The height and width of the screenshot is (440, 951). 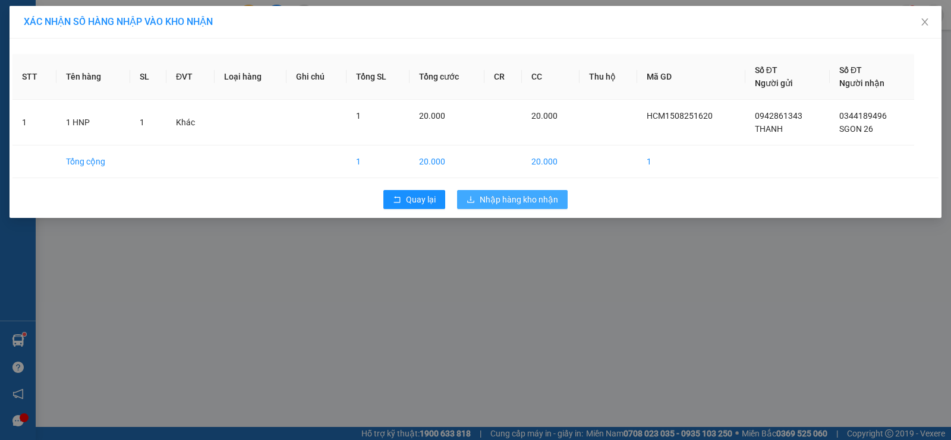 What do you see at coordinates (774, 83) in the screenshot?
I see `span: Người gửi` at bounding box center [774, 83].